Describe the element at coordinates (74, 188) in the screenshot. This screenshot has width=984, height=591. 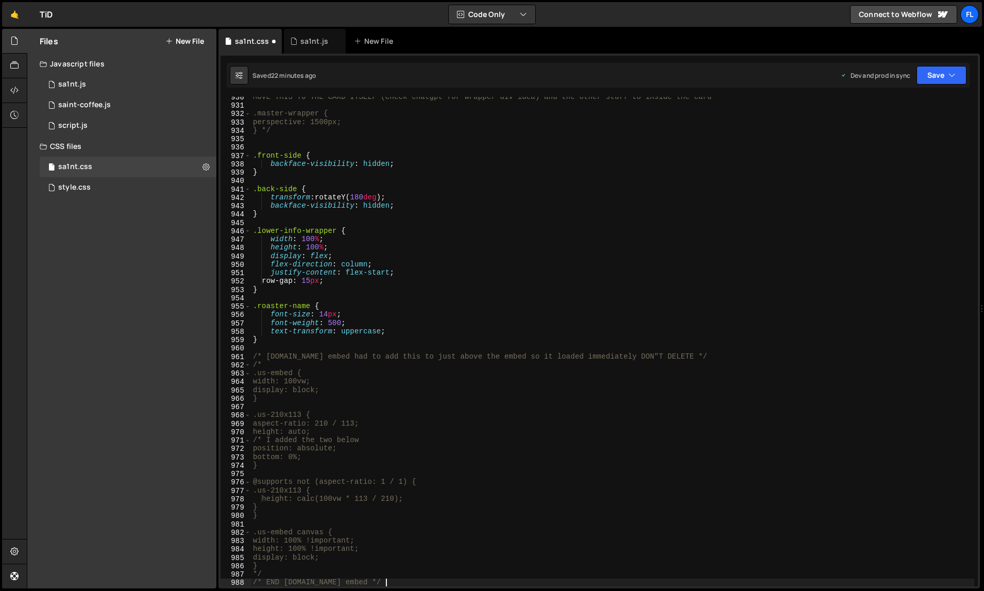
I see `div: style.css` at that location.